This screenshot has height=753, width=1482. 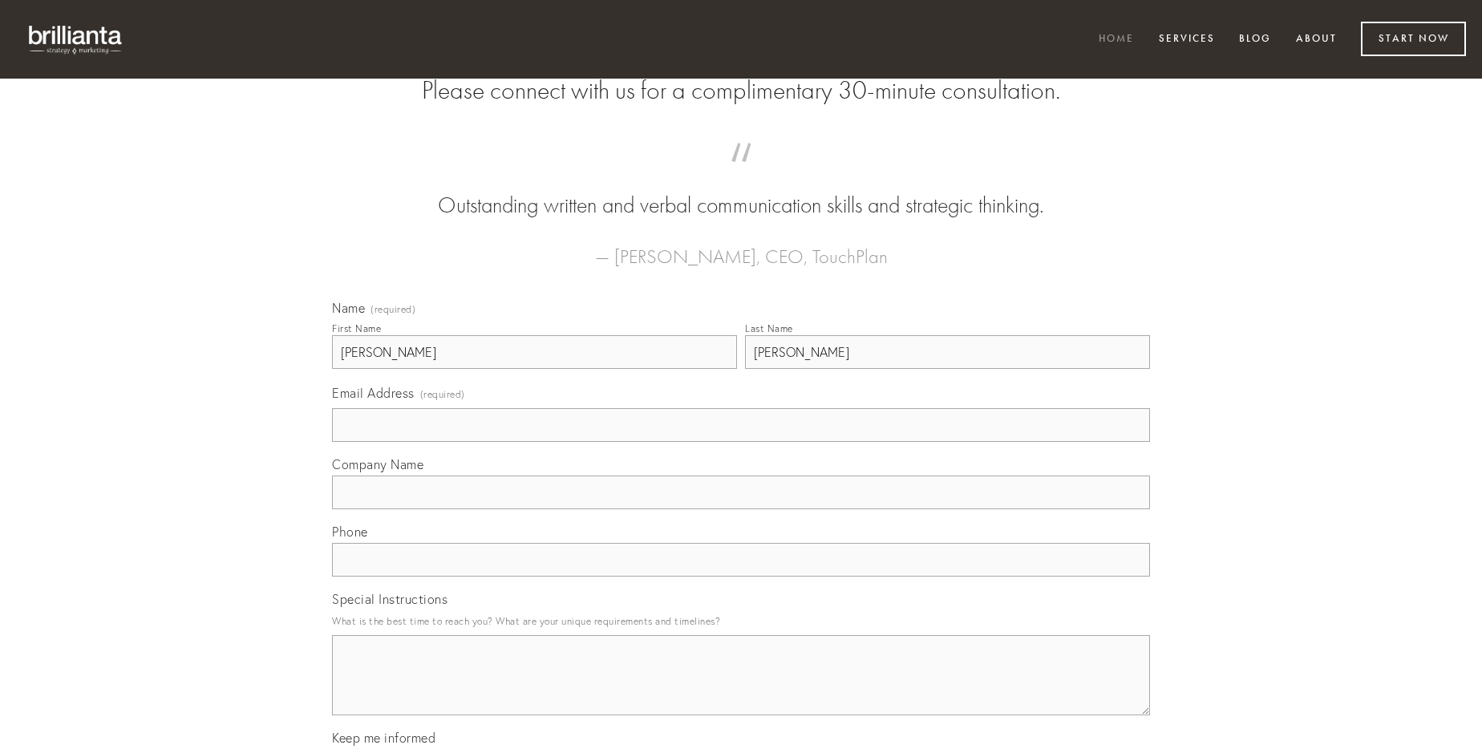 What do you see at coordinates (390, 599) in the screenshot?
I see `span: Special Instructions` at bounding box center [390, 599].